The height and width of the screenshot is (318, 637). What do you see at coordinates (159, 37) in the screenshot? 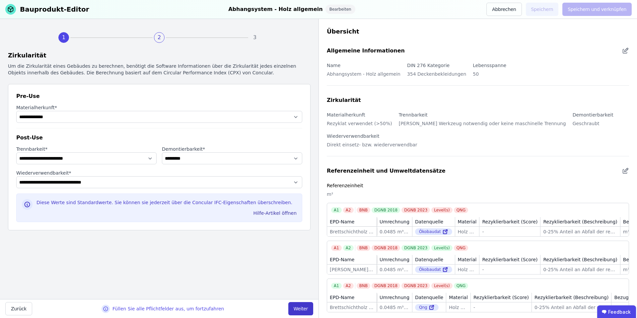
I see `div: 2` at bounding box center [159, 37].